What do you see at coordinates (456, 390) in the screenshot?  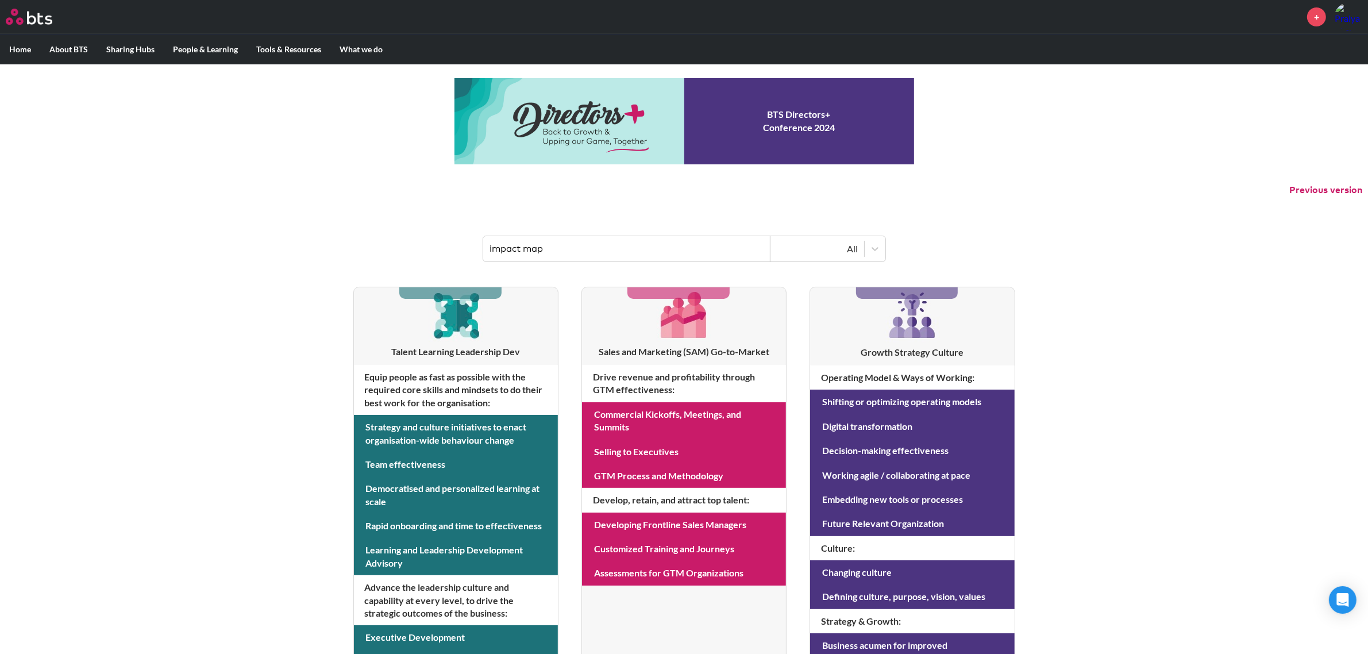 I see `h4: Equip people as fast as possible with the required core skills and mindsets to do their best work...` at bounding box center [456, 390].